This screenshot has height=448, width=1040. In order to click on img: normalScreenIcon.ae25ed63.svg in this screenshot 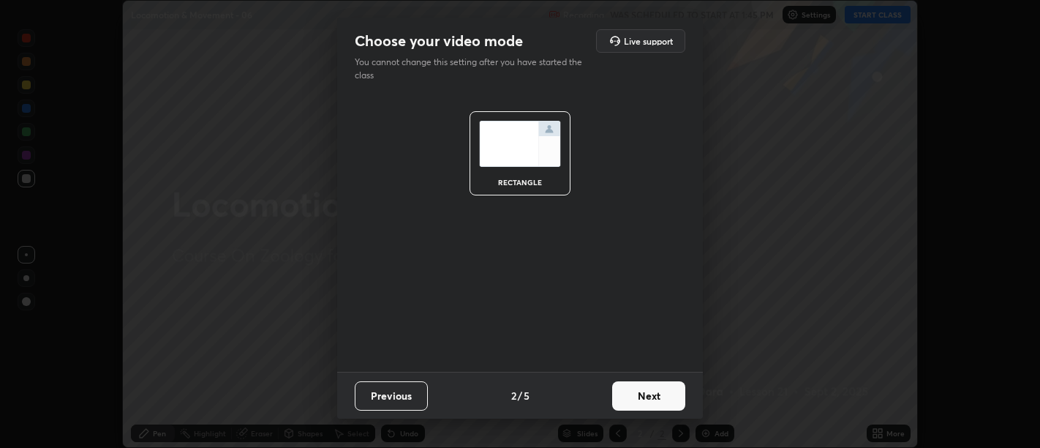, I will do `click(520, 143)`.